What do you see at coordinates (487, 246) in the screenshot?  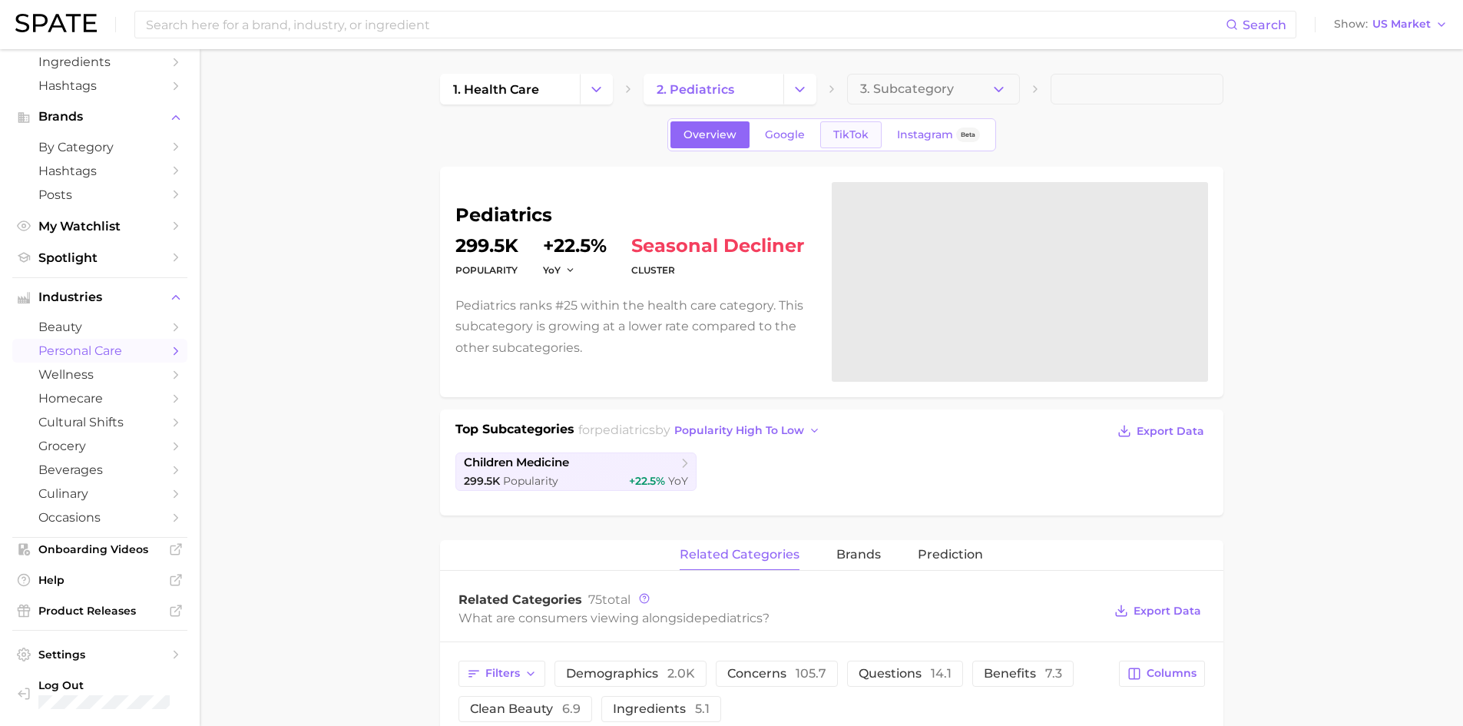 I see `dd: 299.5k` at bounding box center [487, 246].